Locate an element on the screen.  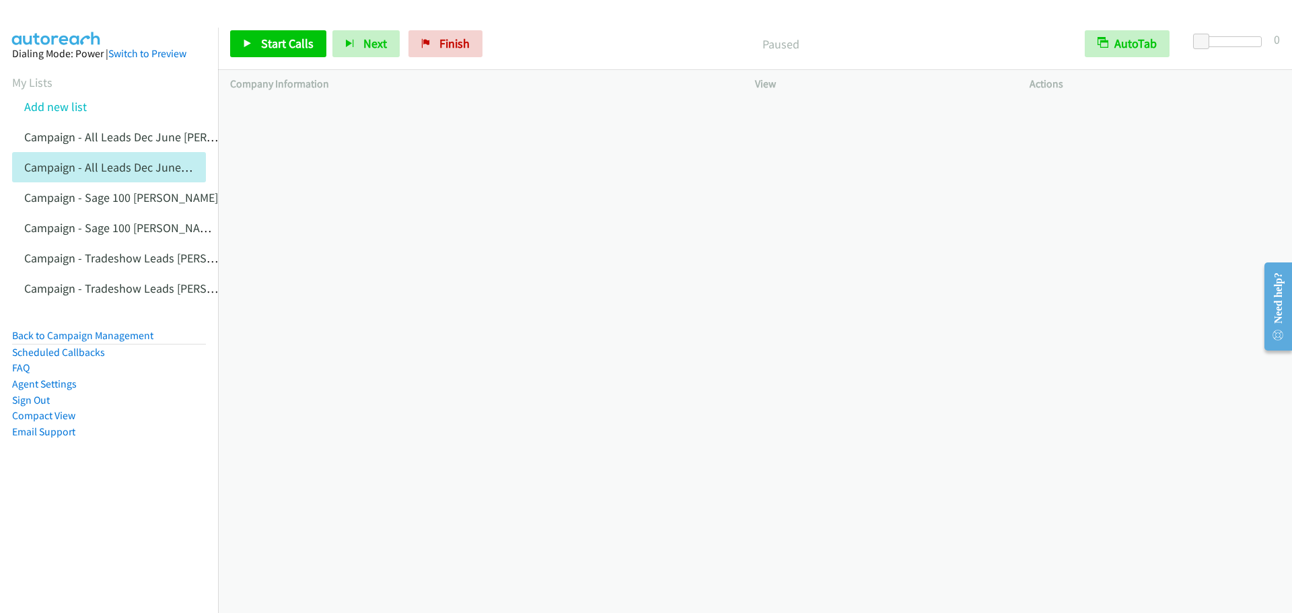
div: Open Resource Center is located at coordinates (25, 53).